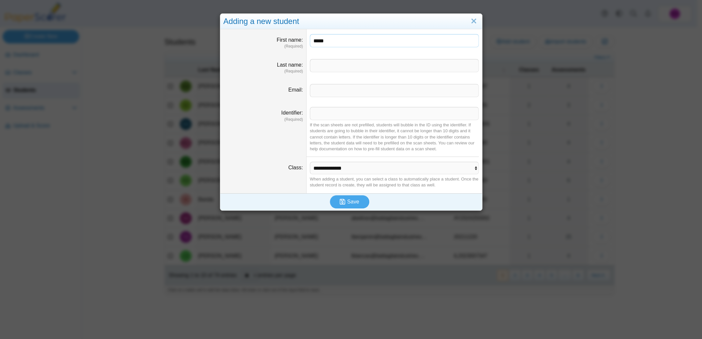 Image resolution: width=702 pixels, height=339 pixels. I want to click on a: Close, so click(473, 21).